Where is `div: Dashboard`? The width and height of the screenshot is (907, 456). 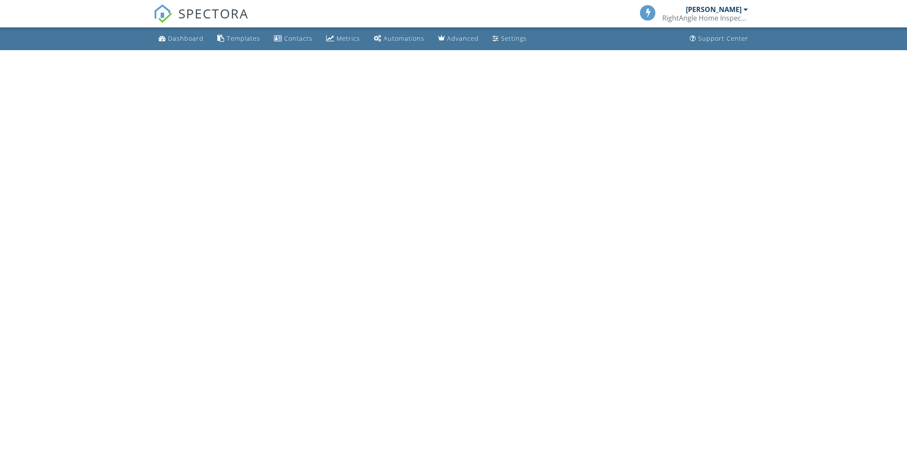
div: Dashboard is located at coordinates (186, 38).